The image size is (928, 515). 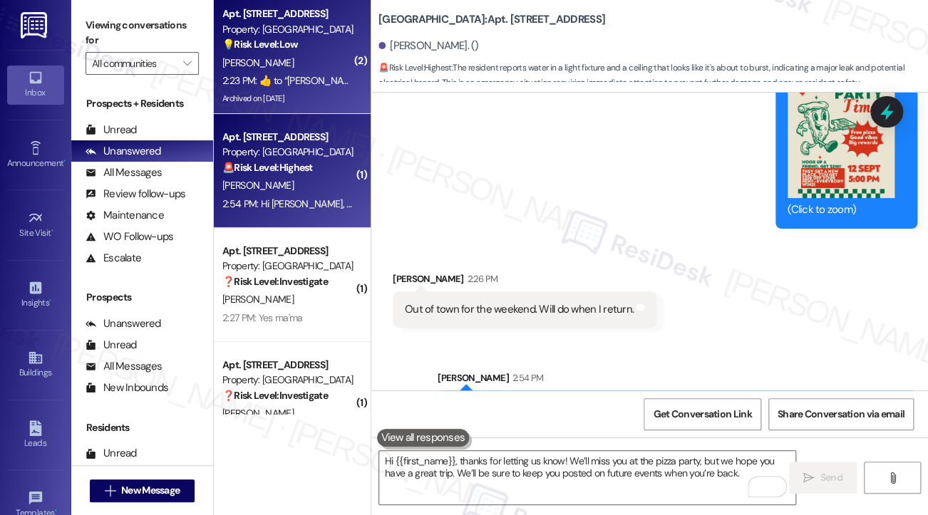 I want to click on input: All communities, so click(x=134, y=63).